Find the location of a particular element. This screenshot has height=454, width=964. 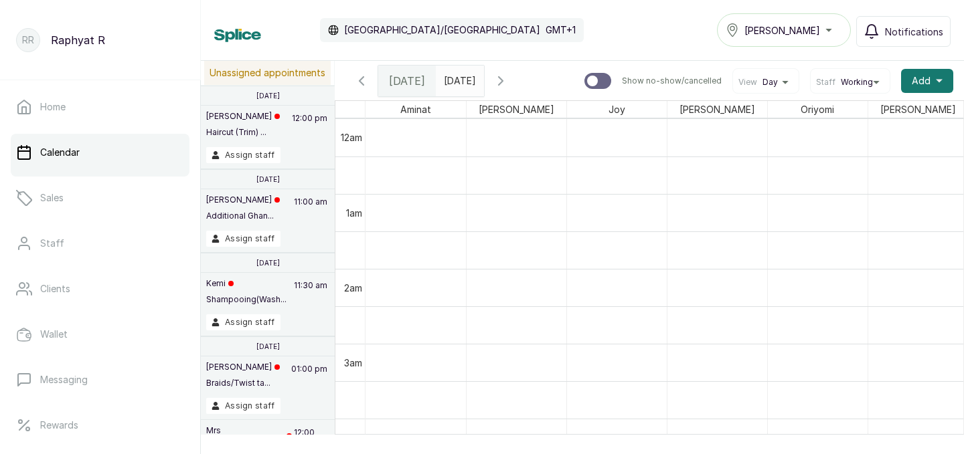

p: Messaging is located at coordinates (64, 380).